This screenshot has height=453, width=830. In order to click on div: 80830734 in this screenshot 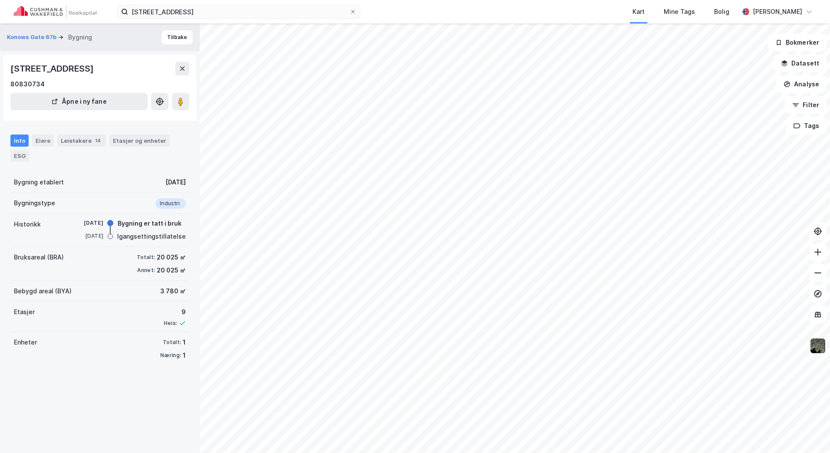, I will do `click(27, 84)`.